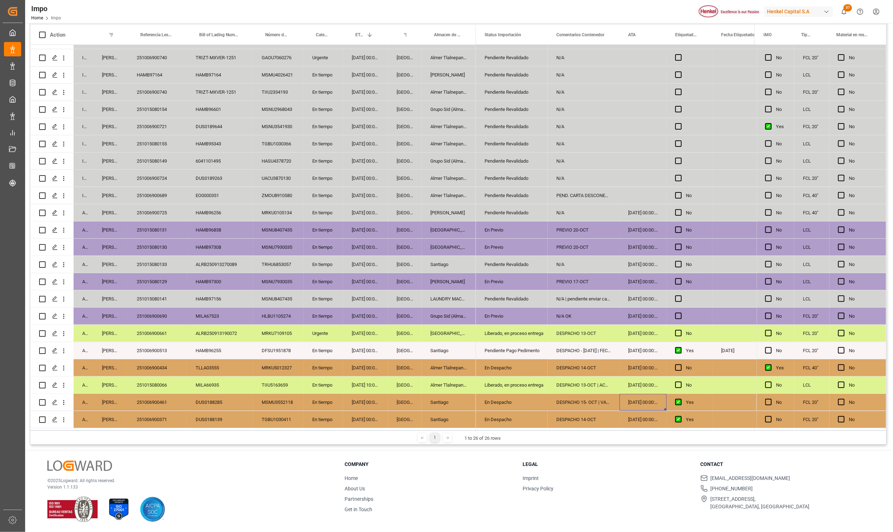  Describe the element at coordinates (843, 11) in the screenshot. I see `button: show 37 new notifications` at that location.